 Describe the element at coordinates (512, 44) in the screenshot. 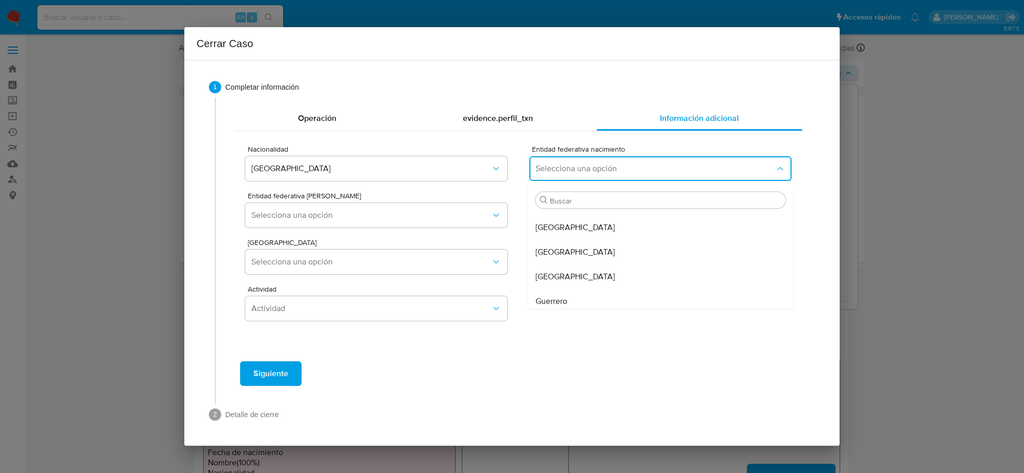

I see `h2: Cerrar Caso` at that location.